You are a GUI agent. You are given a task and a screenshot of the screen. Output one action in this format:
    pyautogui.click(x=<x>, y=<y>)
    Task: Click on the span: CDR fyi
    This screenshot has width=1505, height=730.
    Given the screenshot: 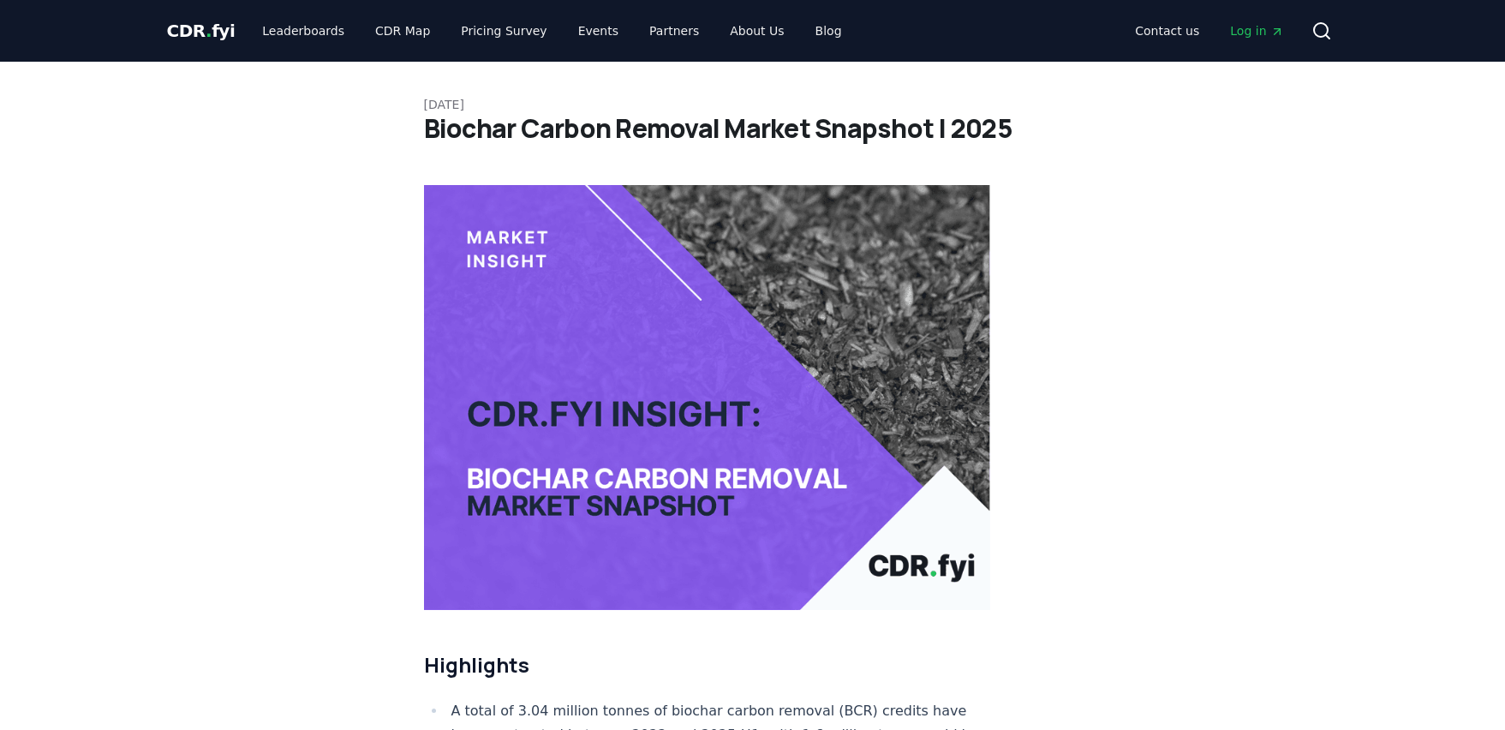 What is the action you would take?
    pyautogui.click(x=201, y=31)
    